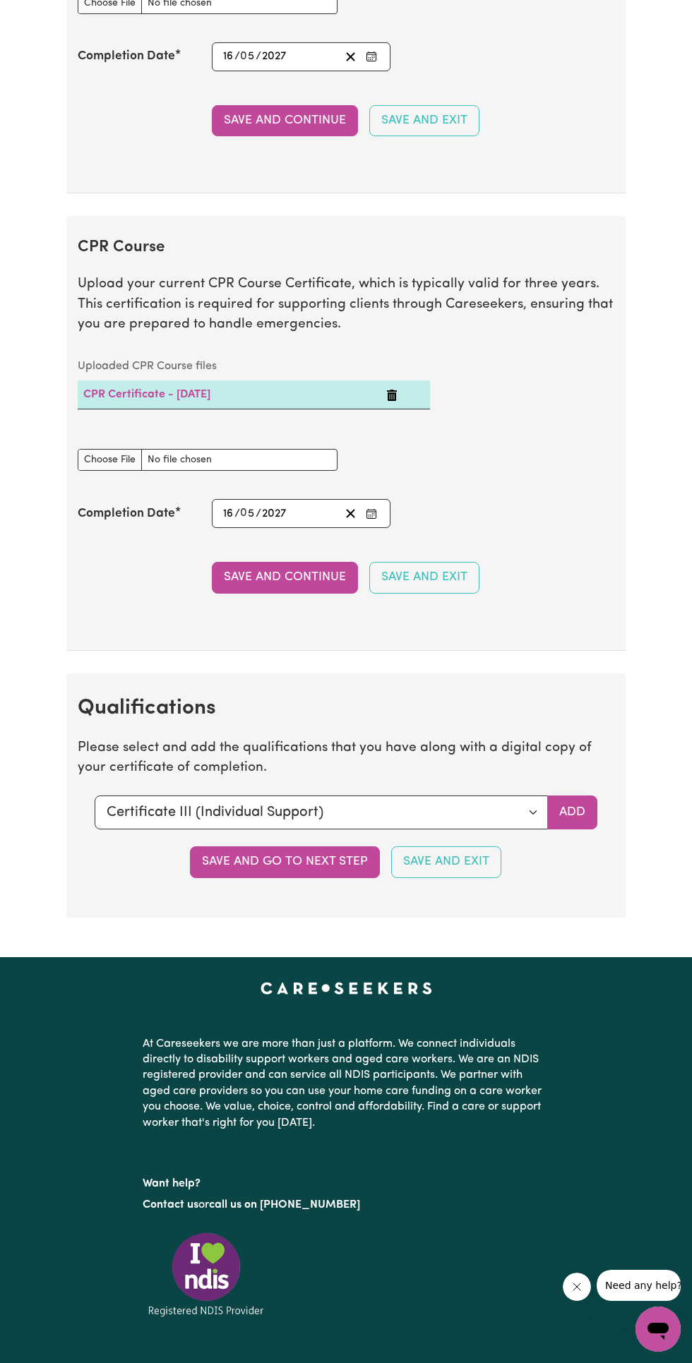  I want to click on button: Save and go to next step, so click(284, 862).